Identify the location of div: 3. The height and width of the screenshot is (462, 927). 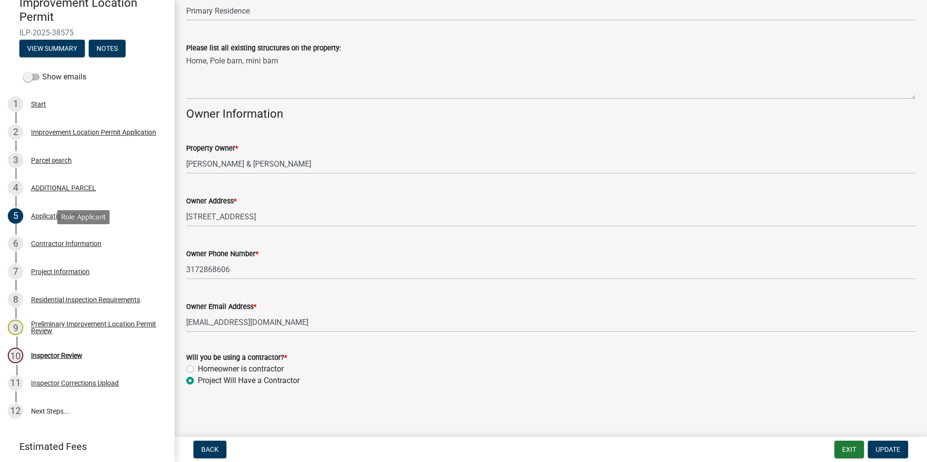
(16, 160).